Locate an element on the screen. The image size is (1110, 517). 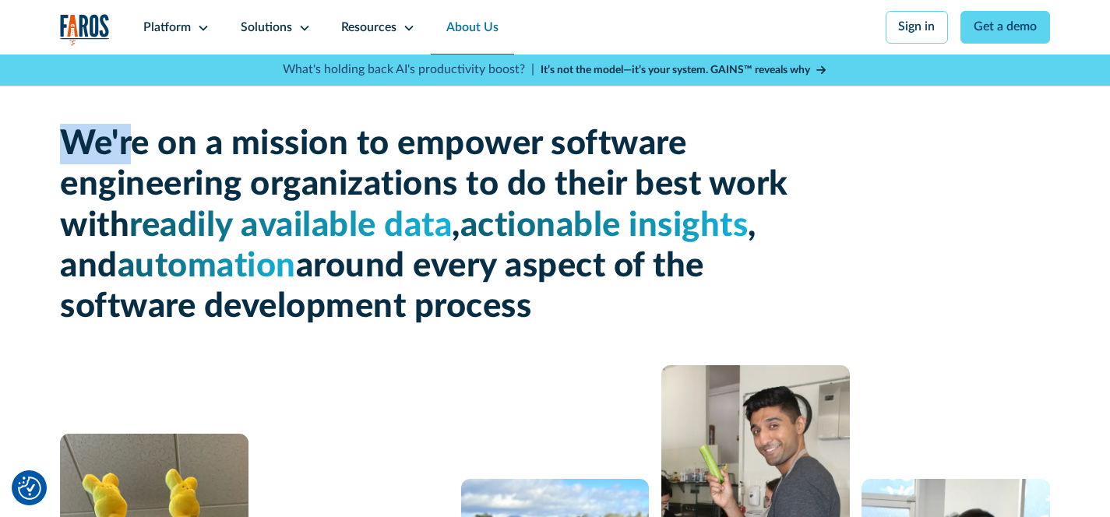
div: Platform is located at coordinates (167, 28).